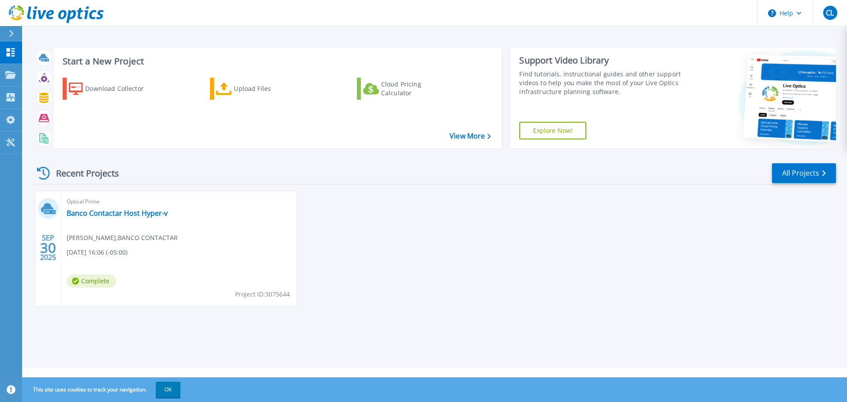 This screenshot has width=847, height=402. Describe the element at coordinates (48, 247) in the screenshot. I see `div: SEP 2025` at that location.